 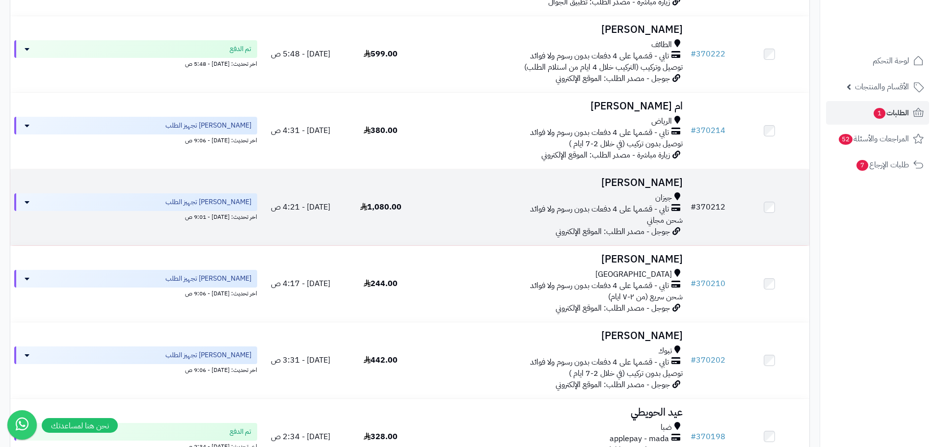 I want to click on a: #370212, so click(x=708, y=207).